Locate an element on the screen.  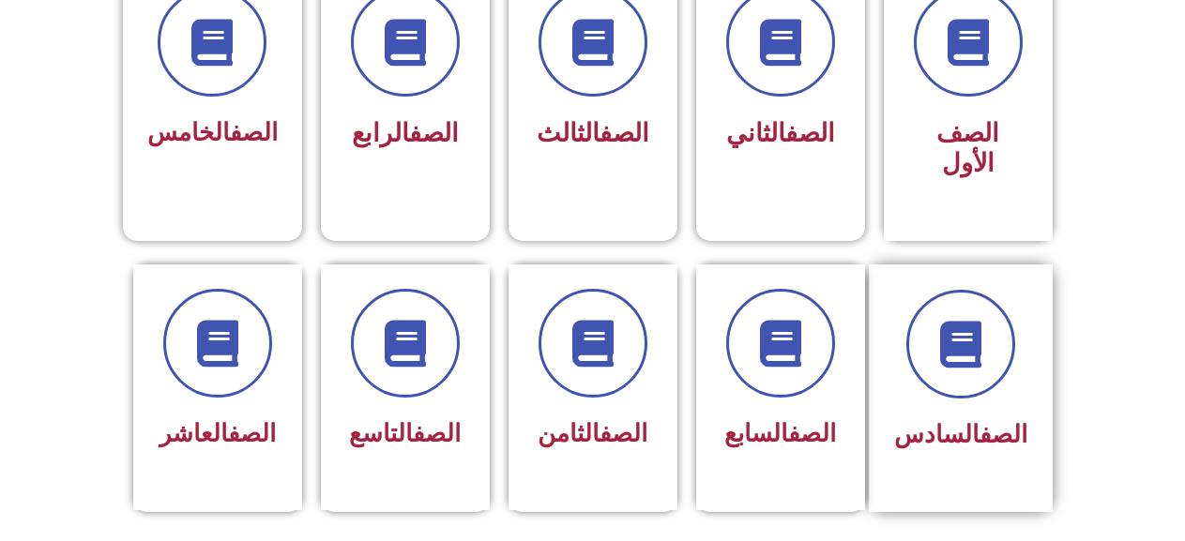
span: الصف الأول is located at coordinates (968, 148).